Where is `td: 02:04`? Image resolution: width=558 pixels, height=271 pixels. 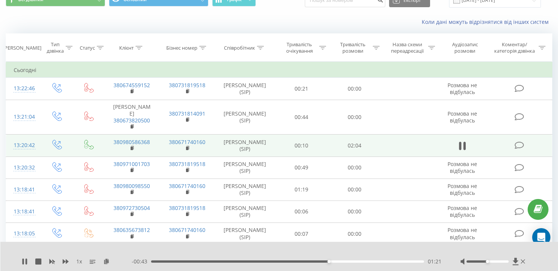
td: 02:04 is located at coordinates (354, 146).